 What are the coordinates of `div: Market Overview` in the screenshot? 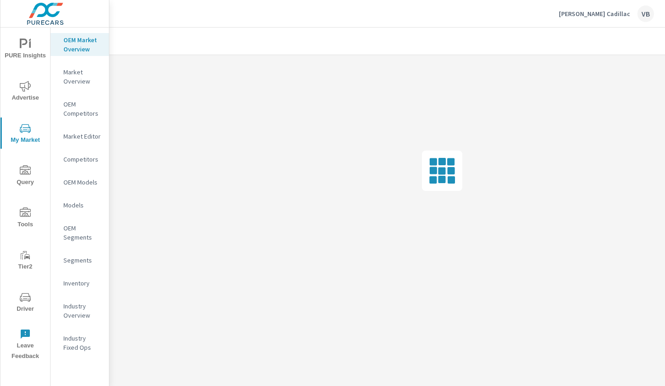 It's located at (79, 77).